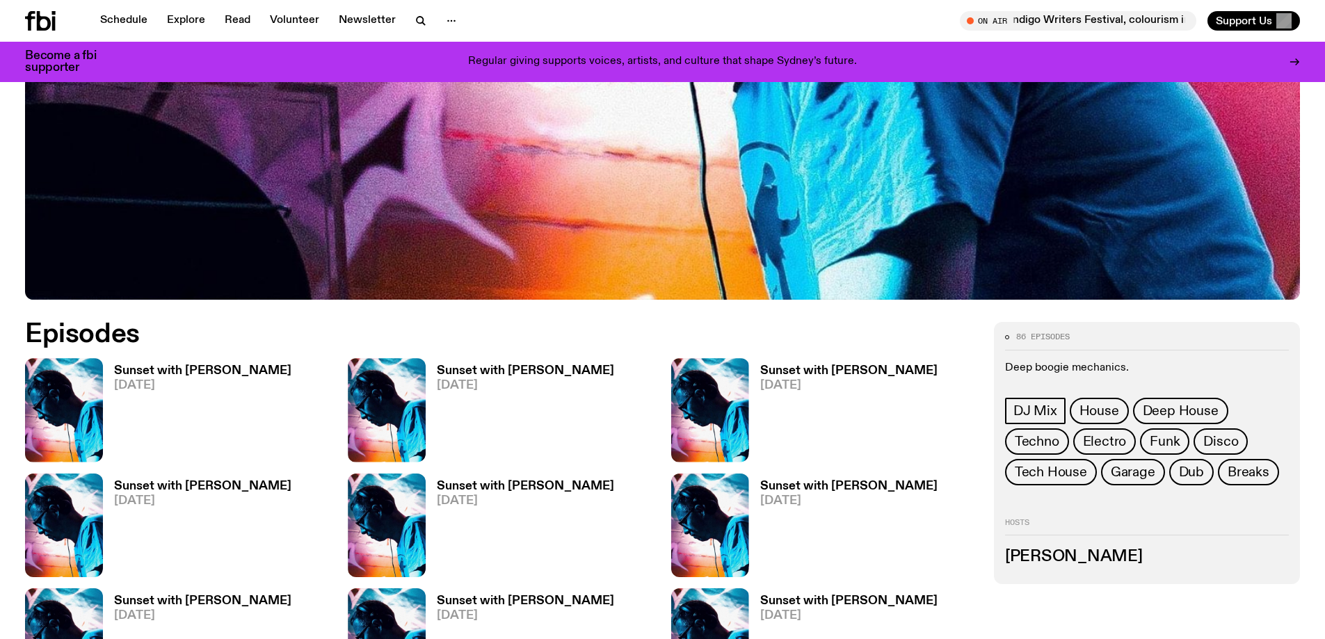 The width and height of the screenshot is (1325, 639). What do you see at coordinates (1104, 442) in the screenshot?
I see `a: Electro` at bounding box center [1104, 442].